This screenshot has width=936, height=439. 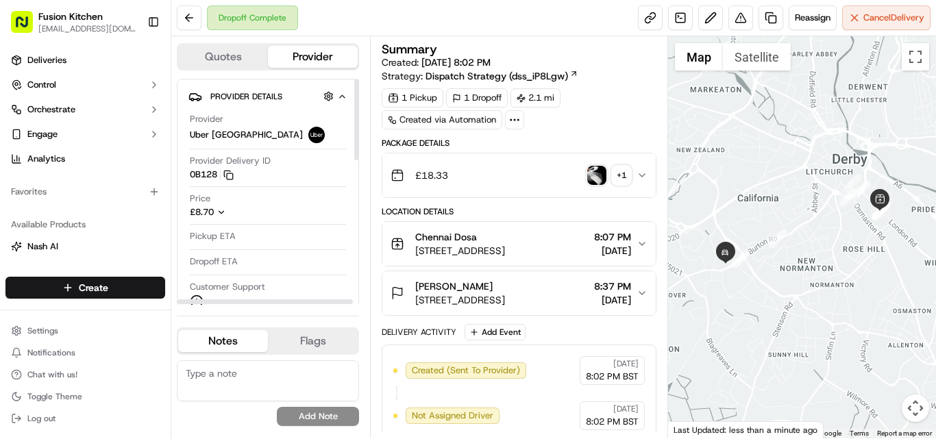 What do you see at coordinates (502, 76) in the screenshot?
I see `a: Dispatch Strategy (dss_iP8Lgw)` at bounding box center [502, 76].